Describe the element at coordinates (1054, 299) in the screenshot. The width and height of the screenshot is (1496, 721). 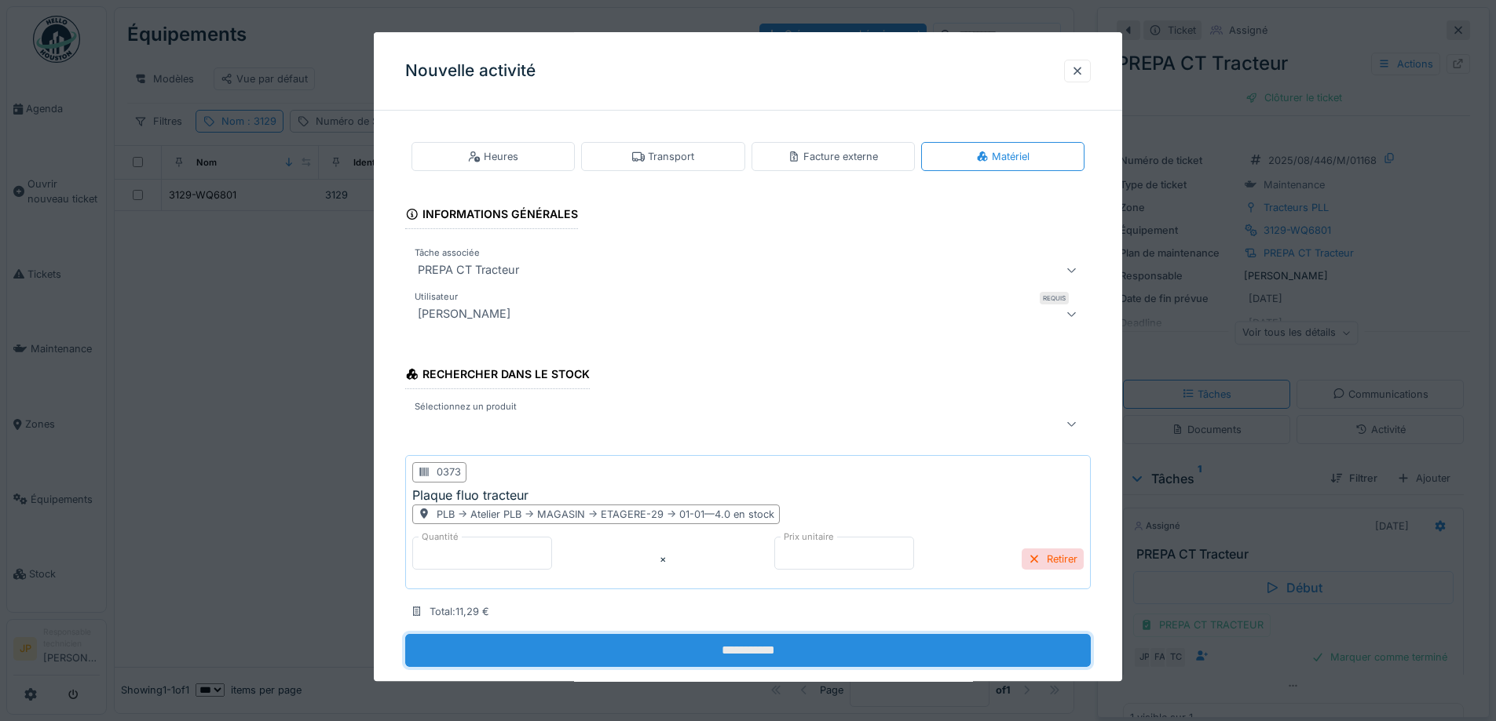
I see `div: Requis` at that location.